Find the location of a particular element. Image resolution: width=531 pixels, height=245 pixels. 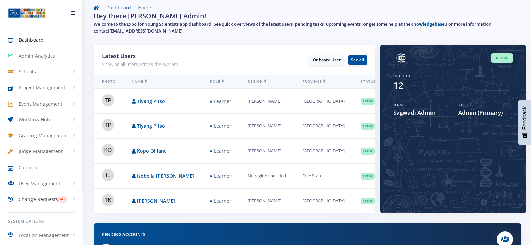

span: Change Requests is located at coordinates (38, 199).